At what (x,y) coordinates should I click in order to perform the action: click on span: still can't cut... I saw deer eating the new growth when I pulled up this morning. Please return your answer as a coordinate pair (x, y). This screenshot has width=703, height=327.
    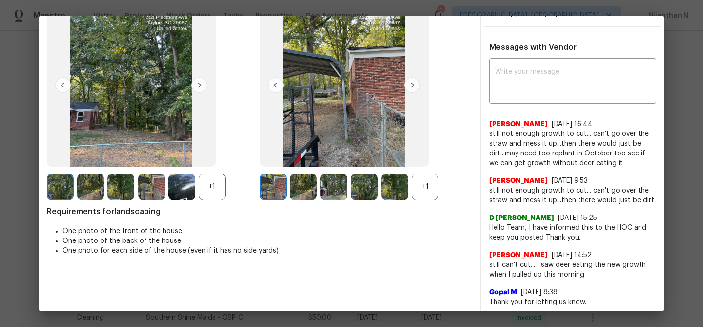
    Looking at the image, I should click on (573, 269).